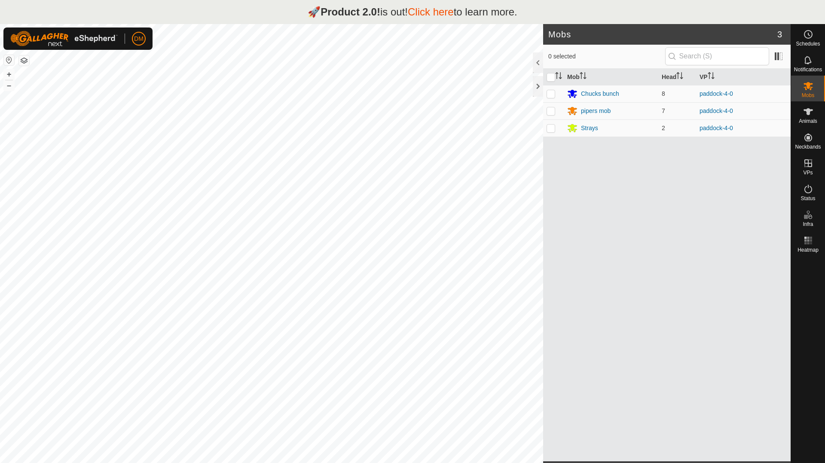 This screenshot has height=463, width=825. I want to click on th: Head, so click(677, 77).